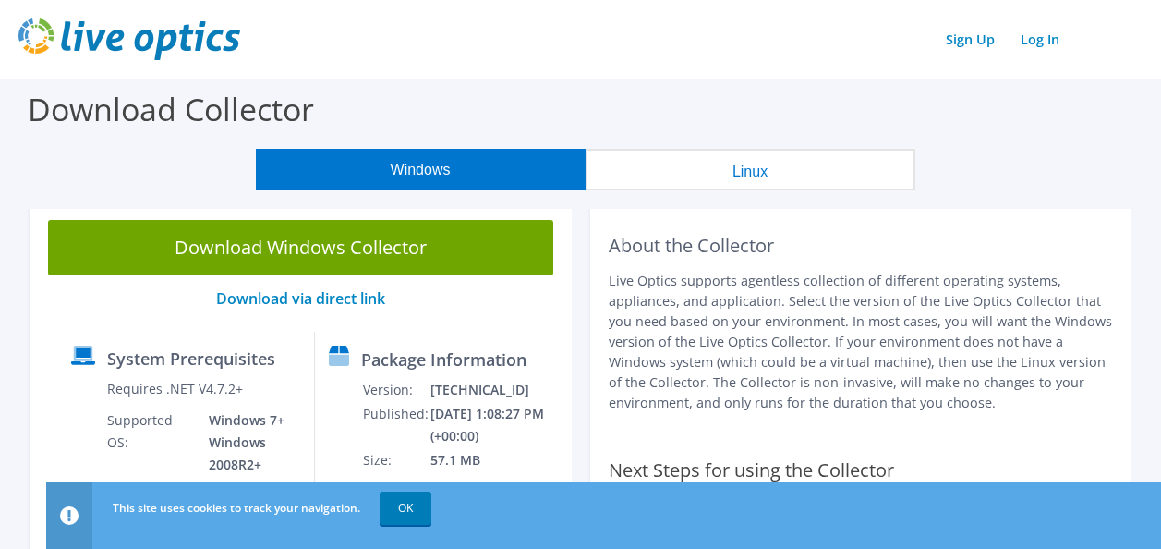 The width and height of the screenshot is (1161, 549). Describe the element at coordinates (496, 460) in the screenshot. I see `td: 57.1 MB` at that location.